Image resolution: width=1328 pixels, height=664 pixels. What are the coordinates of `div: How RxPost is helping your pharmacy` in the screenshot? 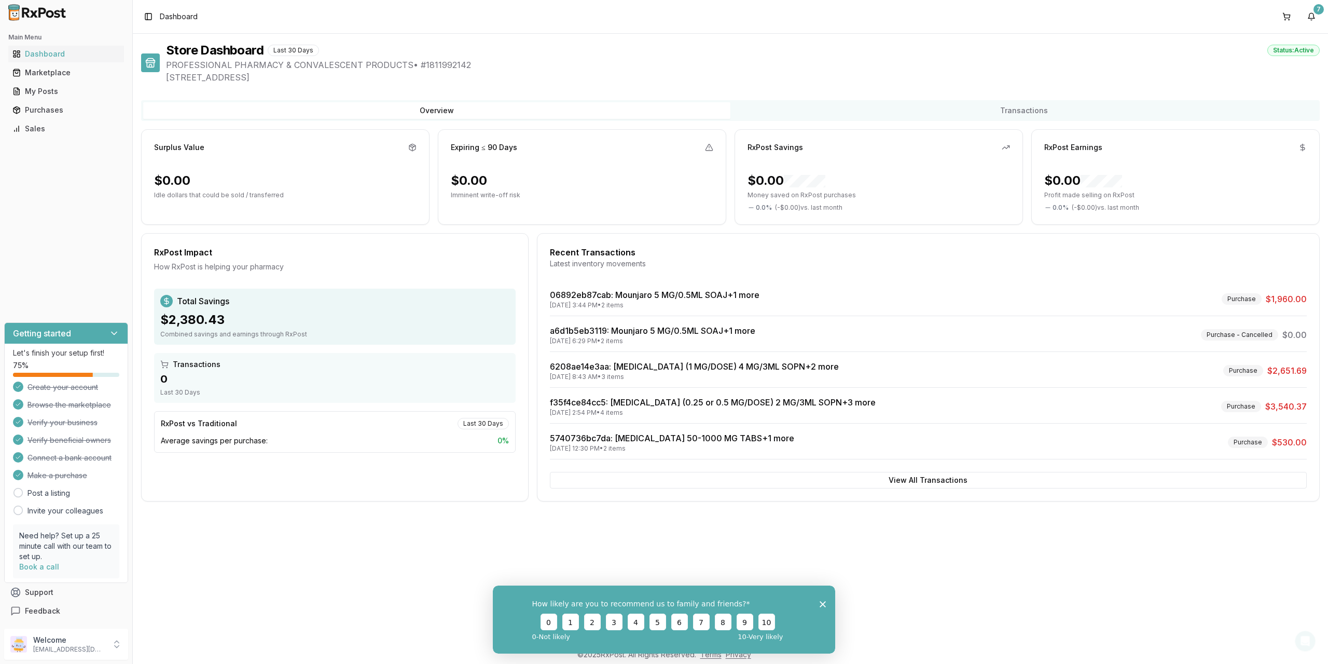 It's located at (335, 267).